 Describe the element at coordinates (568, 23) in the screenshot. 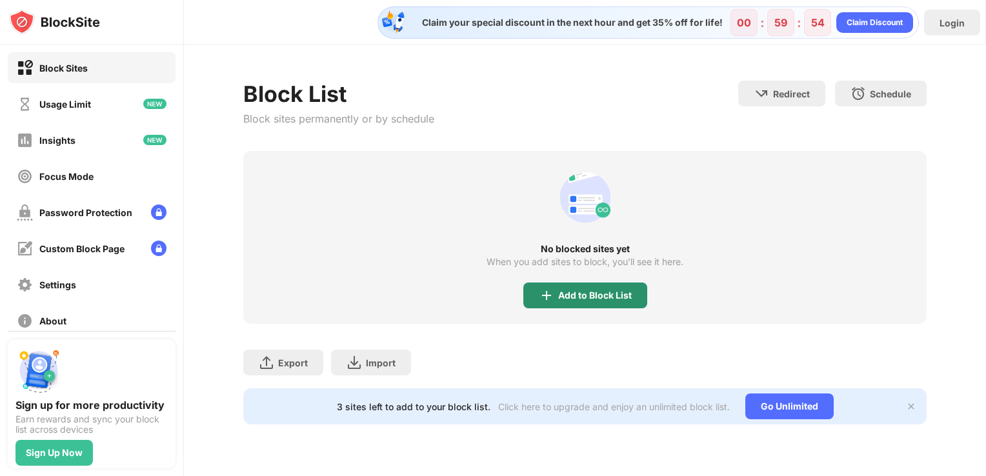

I see `div: Claim your special discount in the next hour and get 35% off for life!` at that location.